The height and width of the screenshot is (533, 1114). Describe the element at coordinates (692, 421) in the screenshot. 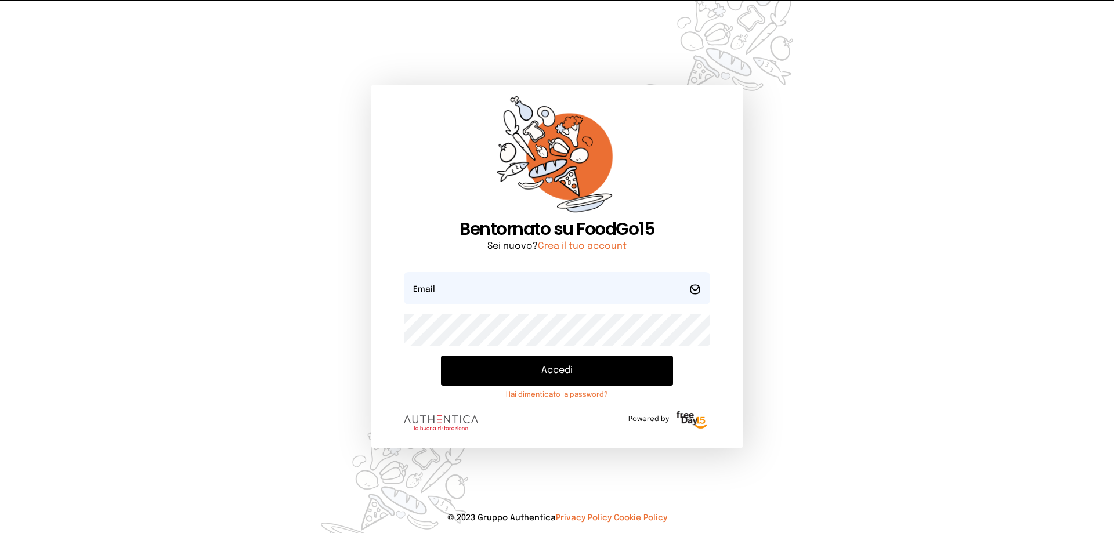

I see `img: logo-freeday.3e08031.png` at that location.